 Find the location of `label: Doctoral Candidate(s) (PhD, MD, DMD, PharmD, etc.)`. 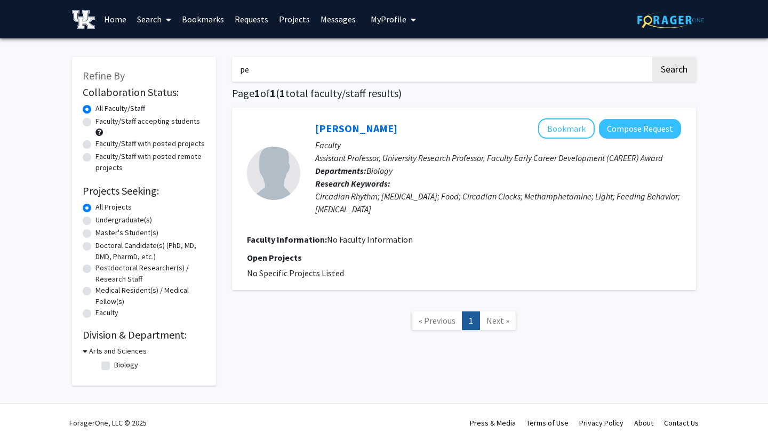

label: Doctoral Candidate(s) (PhD, MD, DMD, PharmD, etc.) is located at coordinates (150, 251).